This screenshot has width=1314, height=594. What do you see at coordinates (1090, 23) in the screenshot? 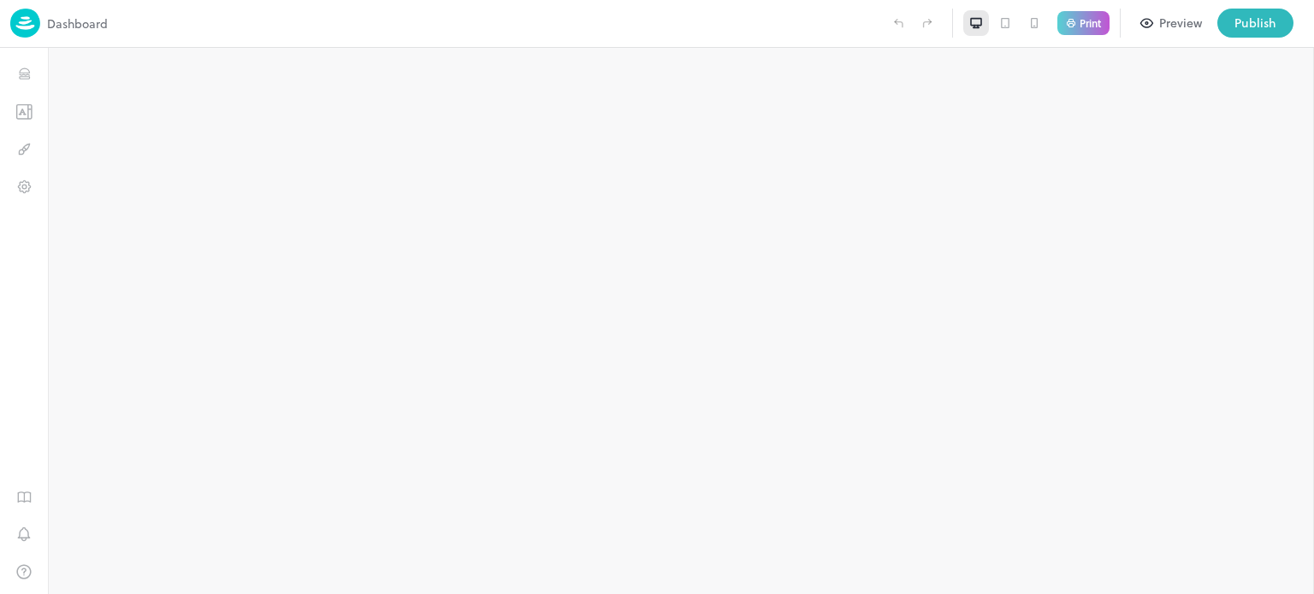
I see `p: Print` at bounding box center [1090, 23].